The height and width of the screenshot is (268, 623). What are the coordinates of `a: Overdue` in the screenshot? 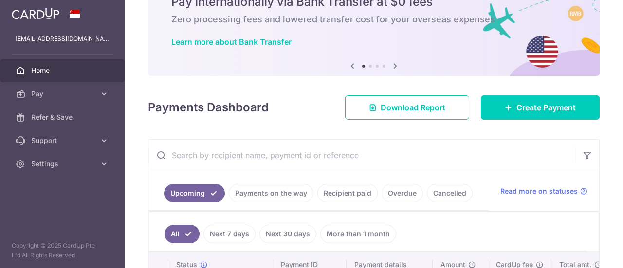 It's located at (402, 193).